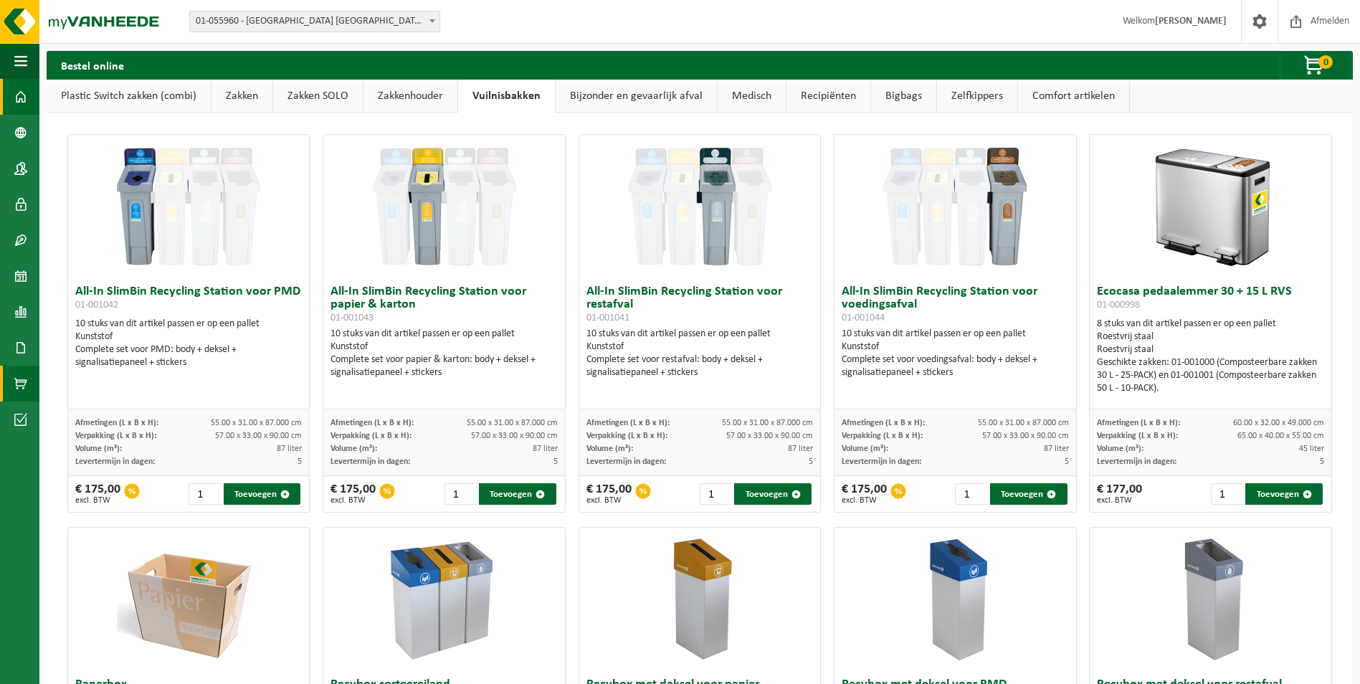 Image resolution: width=1360 pixels, height=684 pixels. What do you see at coordinates (636, 96) in the screenshot?
I see `a: Bijzonder en gevaarlijk afval` at bounding box center [636, 96].